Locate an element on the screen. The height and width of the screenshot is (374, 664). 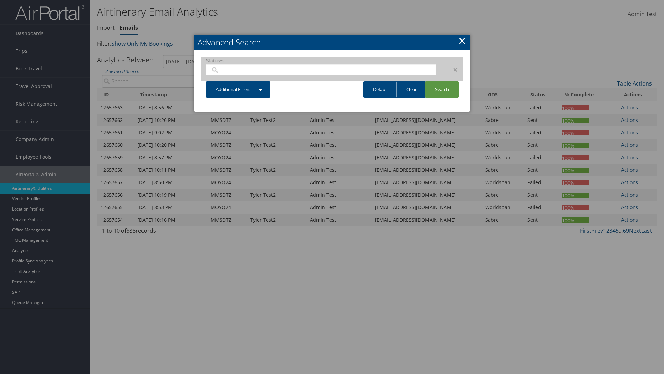
a: Close is located at coordinates (462, 40).